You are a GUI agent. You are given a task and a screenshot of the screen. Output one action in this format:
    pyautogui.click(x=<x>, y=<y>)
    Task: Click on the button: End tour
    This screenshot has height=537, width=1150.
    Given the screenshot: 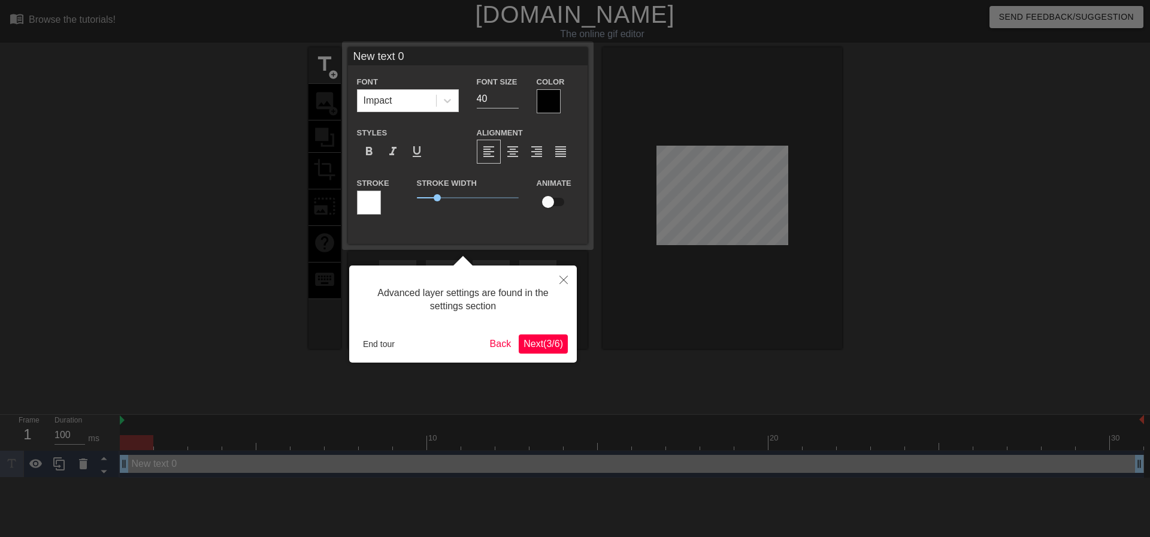 What is the action you would take?
    pyautogui.click(x=379, y=344)
    